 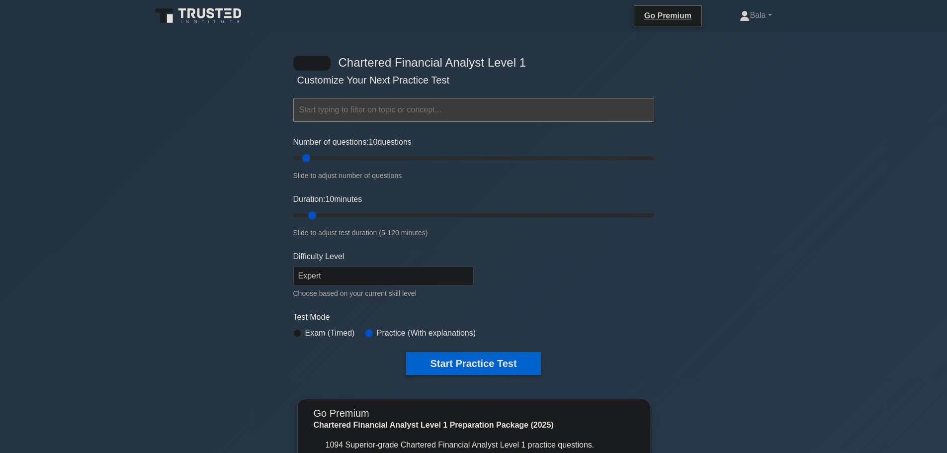 What do you see at coordinates (474, 110) in the screenshot?
I see `input: Start typing to filter on topic or concept...` at bounding box center [474, 110].